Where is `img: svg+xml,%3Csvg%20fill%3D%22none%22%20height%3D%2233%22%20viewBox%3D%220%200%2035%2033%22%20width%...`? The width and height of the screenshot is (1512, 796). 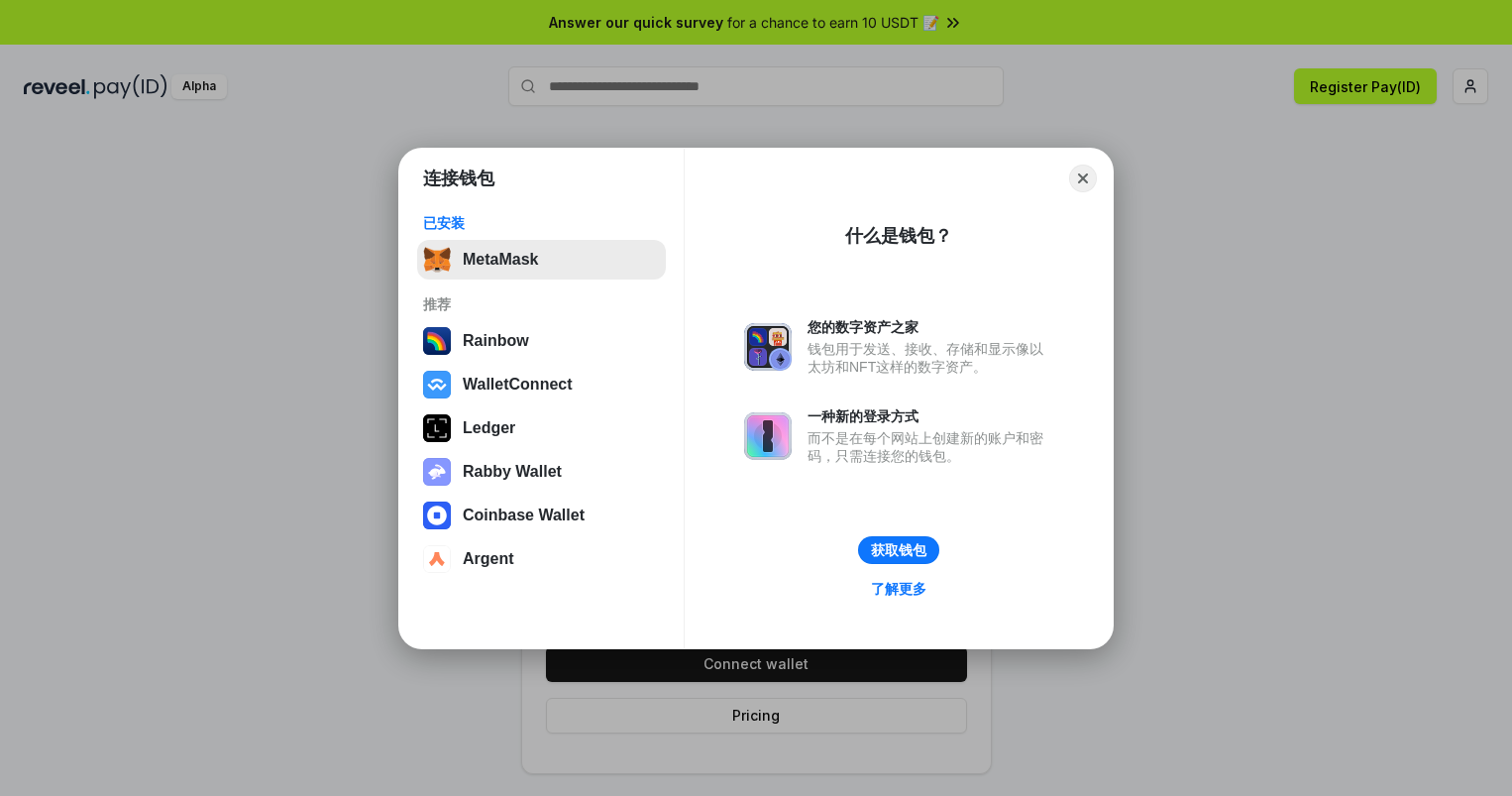
img: svg+xml,%3Csvg%20fill%3D%22none%22%20height%3D%2233%22%20viewBox%3D%220%200%2035%2033%22%20width%... is located at coordinates (437, 260).